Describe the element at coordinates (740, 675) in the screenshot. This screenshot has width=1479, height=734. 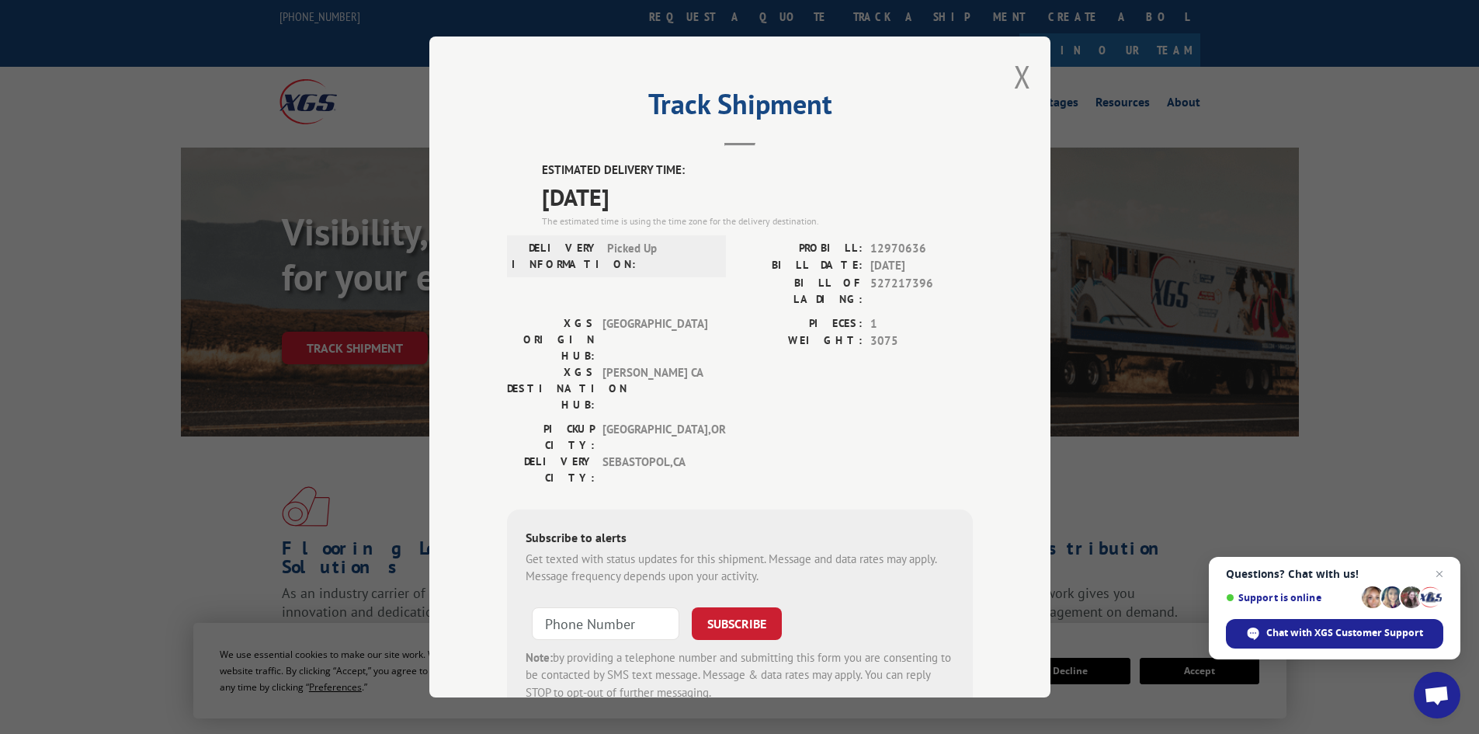
I see `div: by providing a telephone number and submitting this form you are consenting to be contacted by SM...` at that location.